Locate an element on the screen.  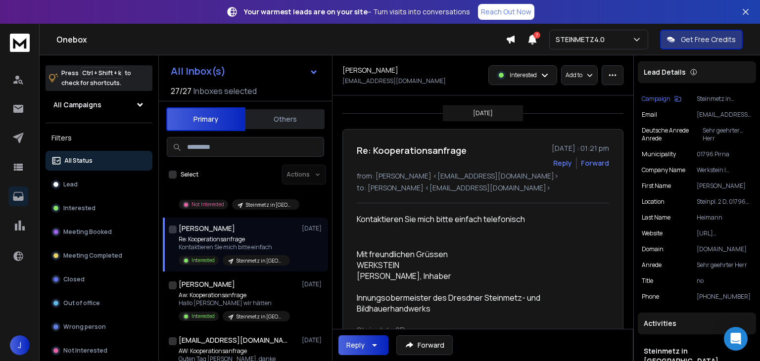
p: Phone is located at coordinates (650, 297).